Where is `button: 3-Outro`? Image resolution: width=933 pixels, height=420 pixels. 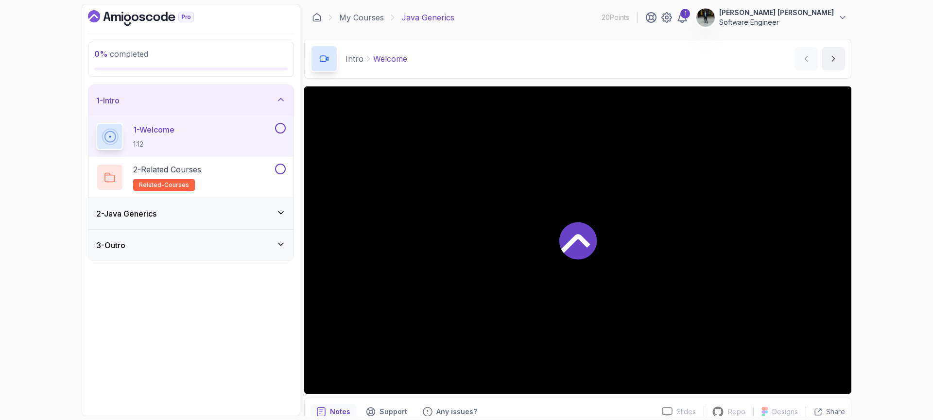
button: 3-Outro is located at coordinates (191, 245).